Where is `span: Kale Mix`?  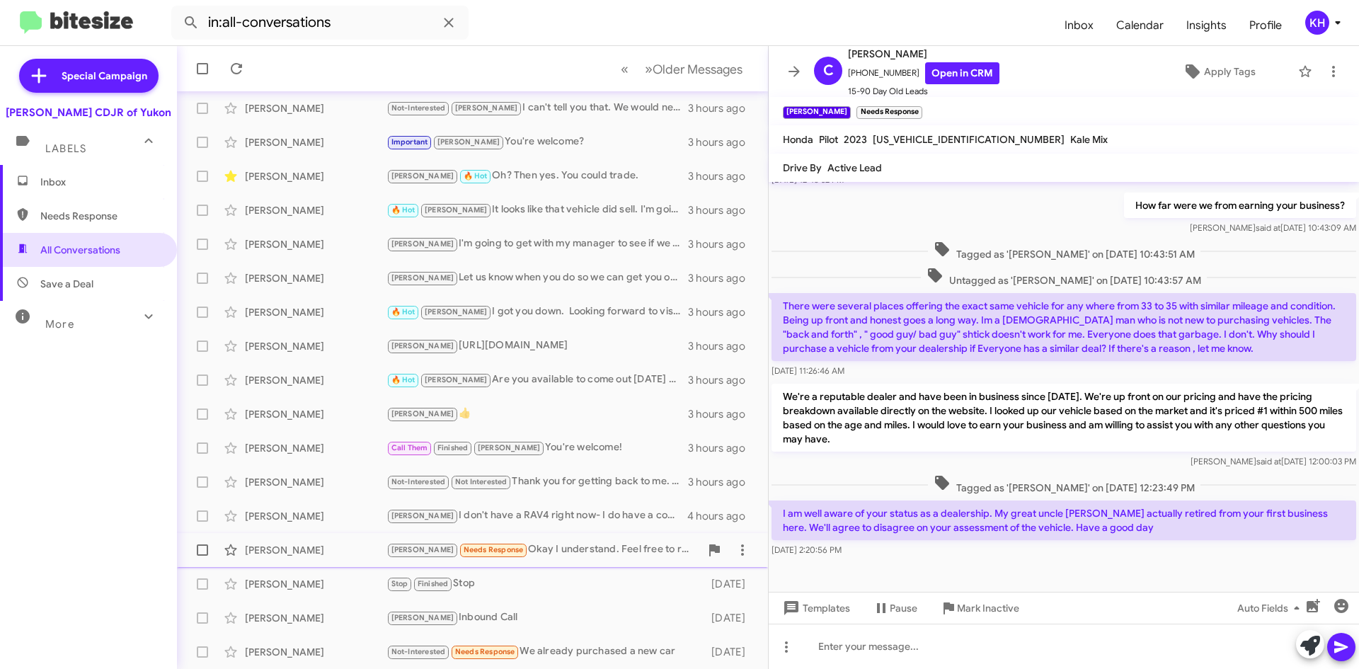
span: Kale Mix is located at coordinates (1088, 139).